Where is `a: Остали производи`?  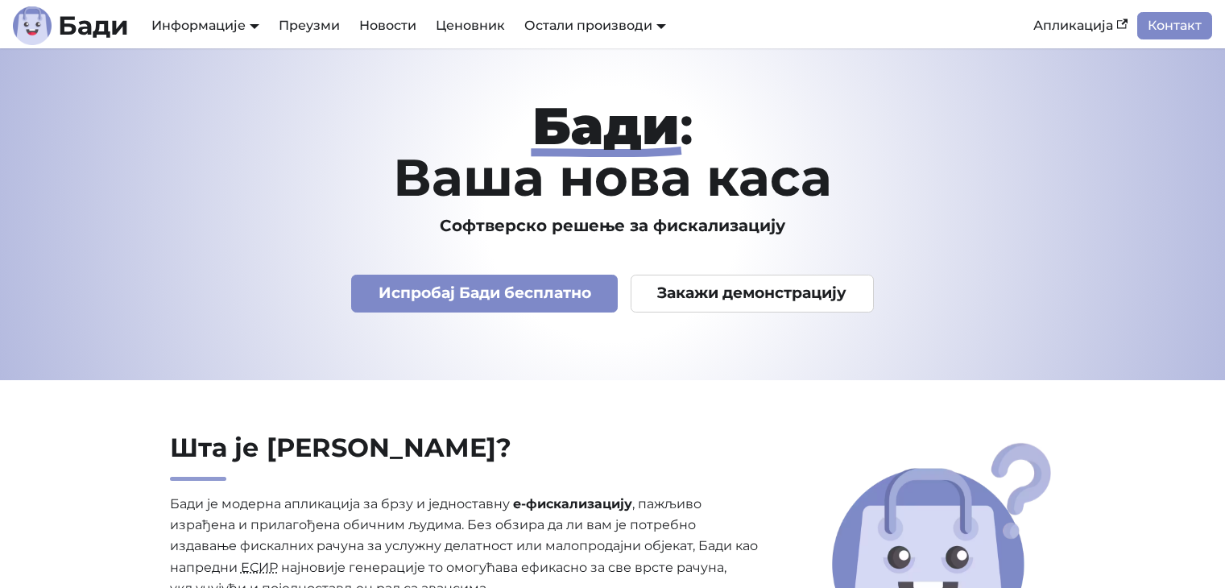
a: Остали производи is located at coordinates (595, 25).